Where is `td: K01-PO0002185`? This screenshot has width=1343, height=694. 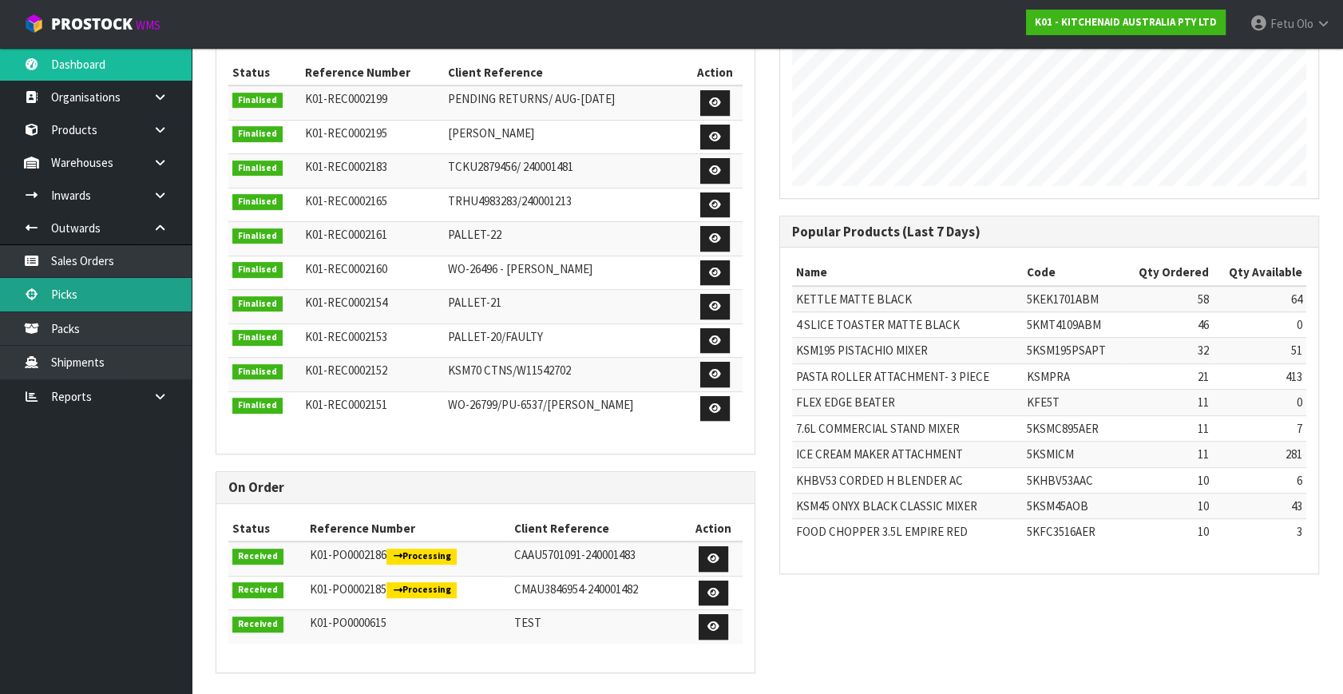 td: K01-PO0002185 is located at coordinates (408, 592).